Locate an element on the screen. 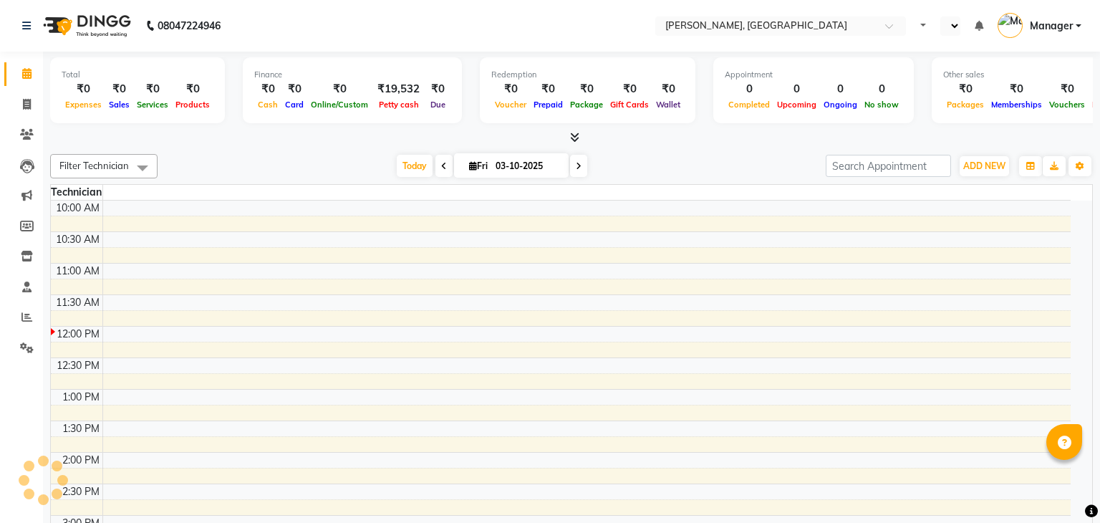  span: Today is located at coordinates (415, 165).